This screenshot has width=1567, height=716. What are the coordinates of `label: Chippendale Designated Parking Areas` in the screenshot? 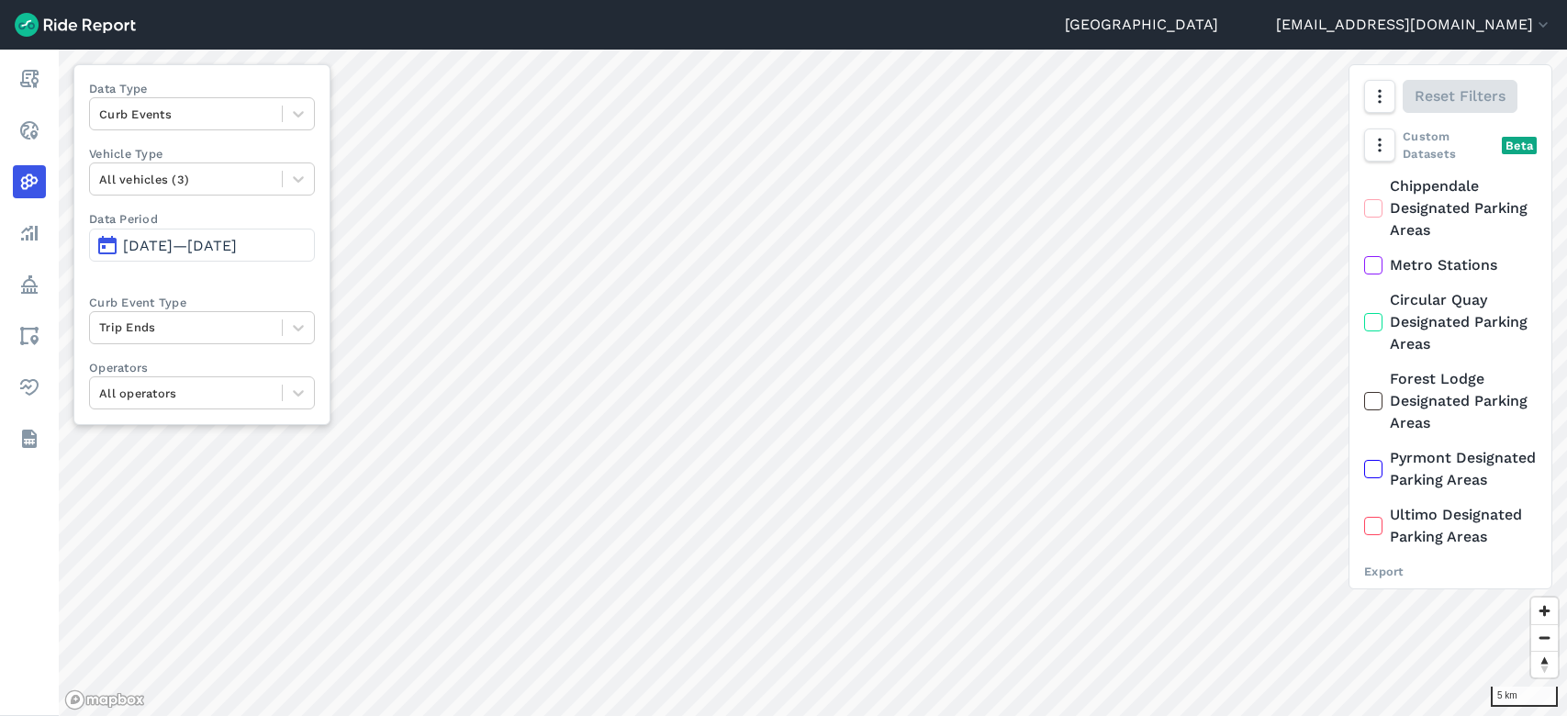 It's located at (1450, 208).